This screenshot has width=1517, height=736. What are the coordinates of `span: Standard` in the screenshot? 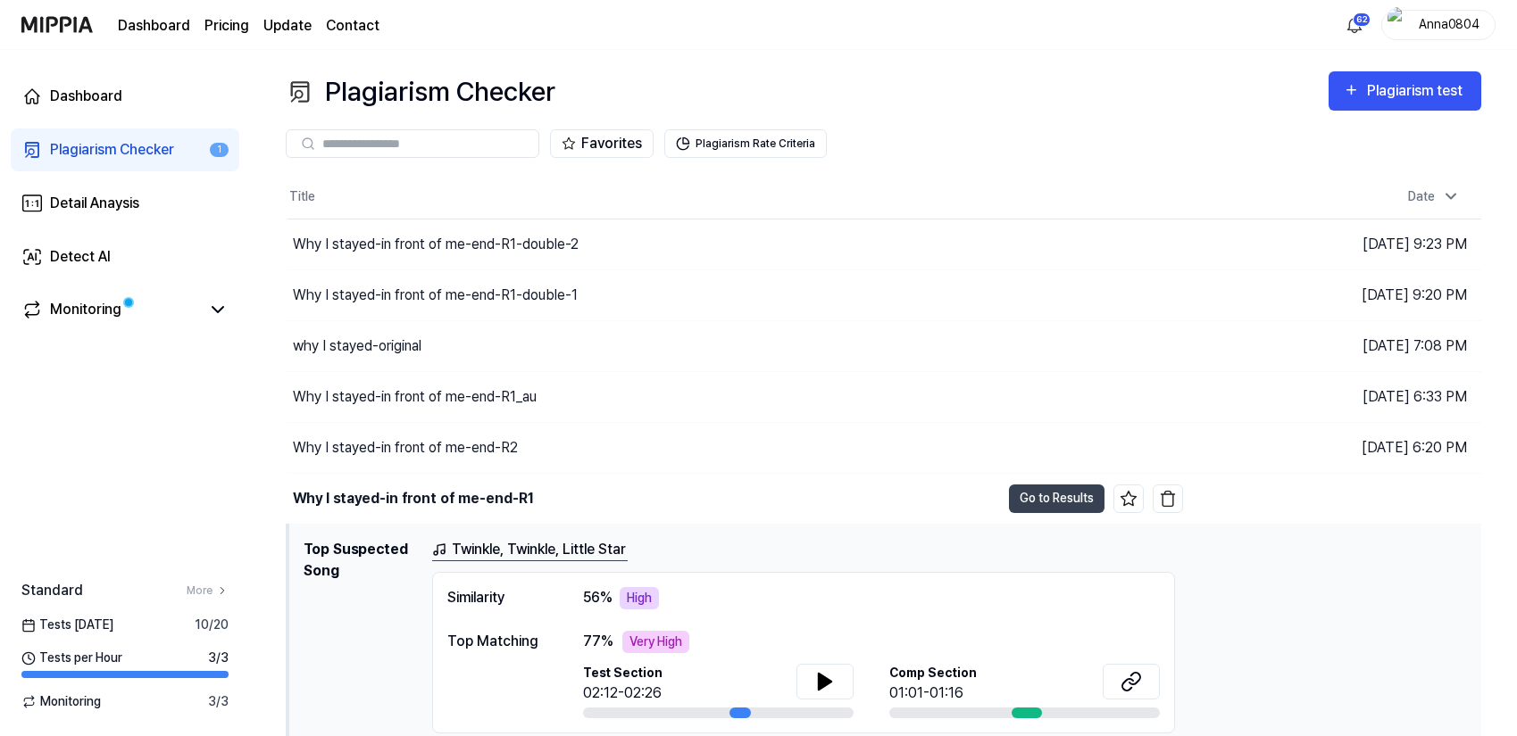 It's located at (52, 591).